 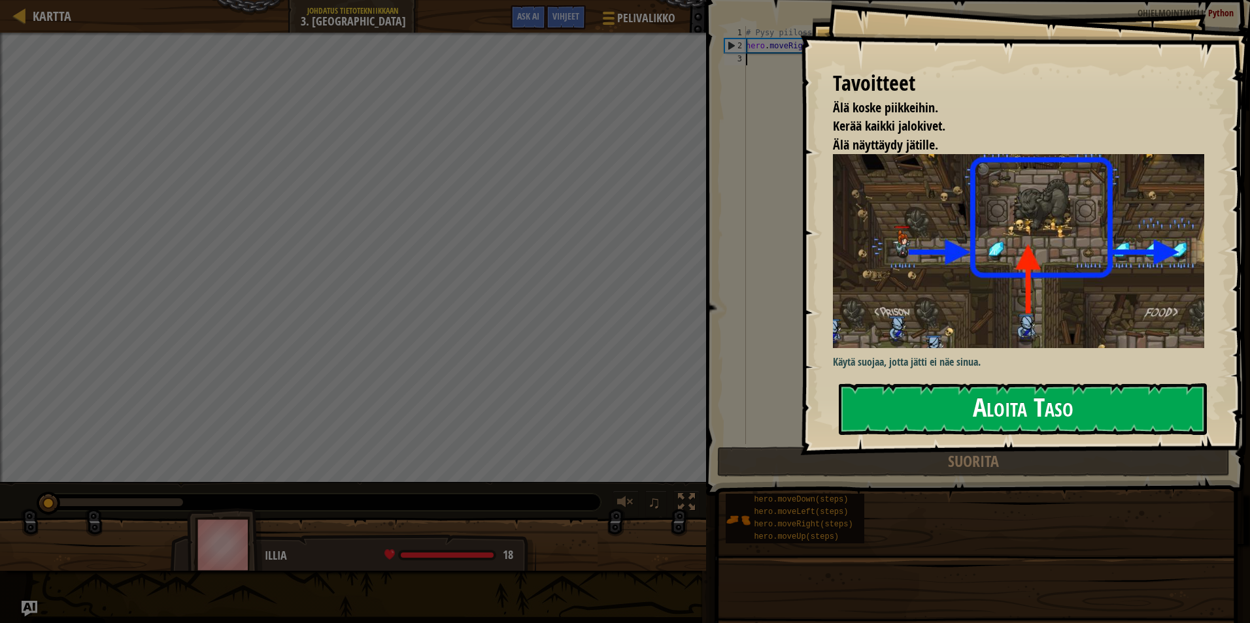 What do you see at coordinates (801, 512) in the screenshot?
I see `span: hero.moveLeft(steps)` at bounding box center [801, 512].